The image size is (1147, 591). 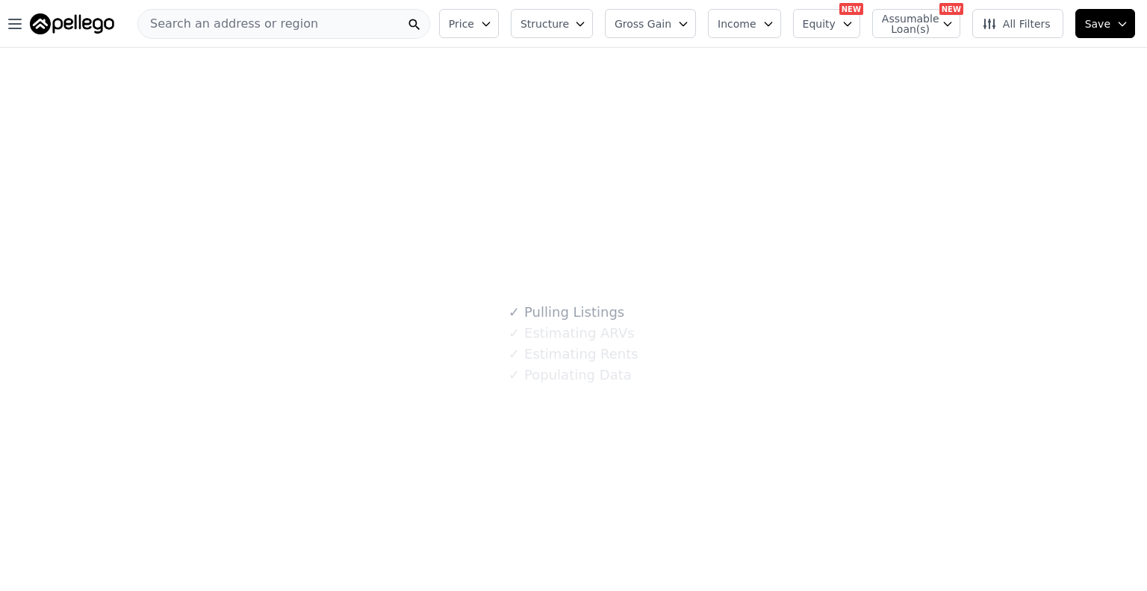 I want to click on span: Search an address or region, so click(x=228, y=24).